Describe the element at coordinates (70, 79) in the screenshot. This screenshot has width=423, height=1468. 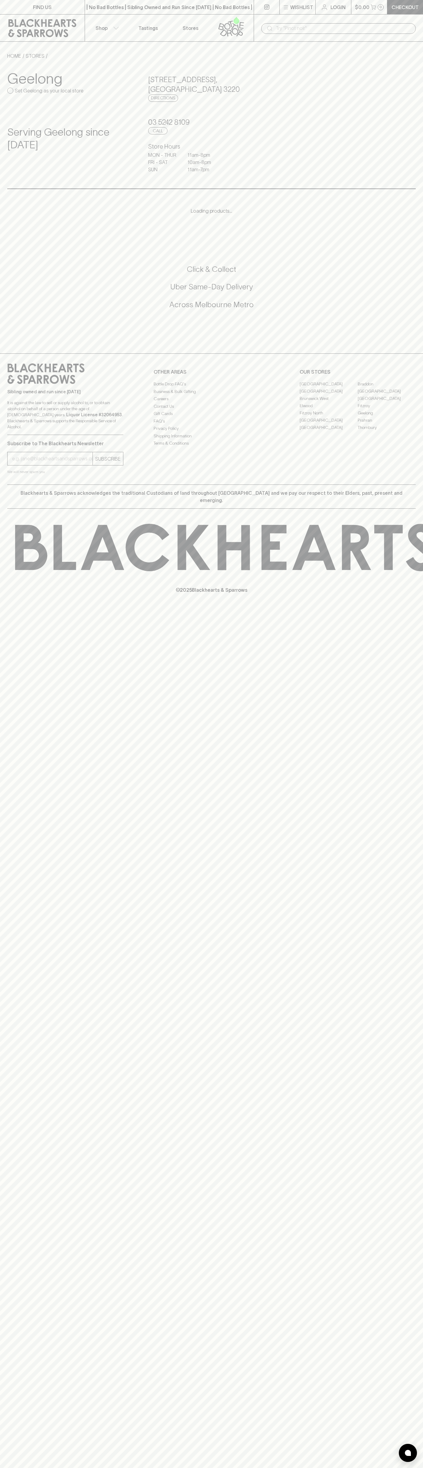
I see `h3: Geelong` at that location.